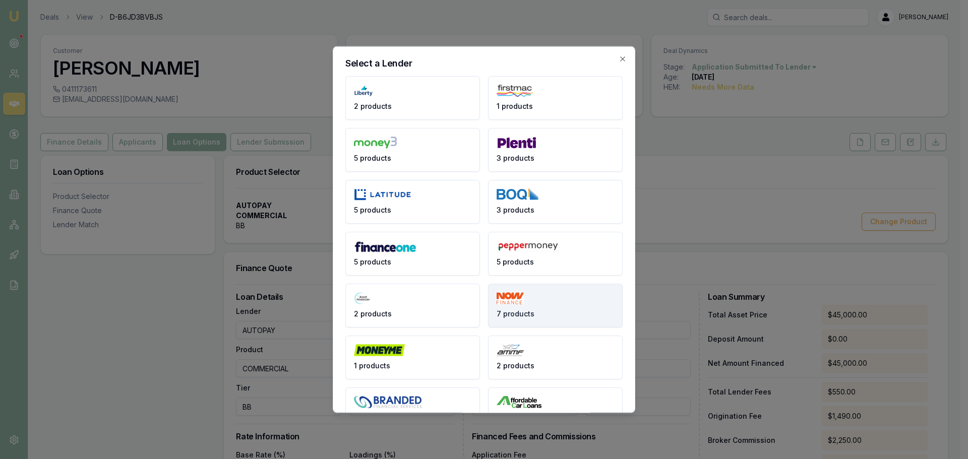 This screenshot has width=968, height=459. I want to click on img: Money Me, so click(379, 350).